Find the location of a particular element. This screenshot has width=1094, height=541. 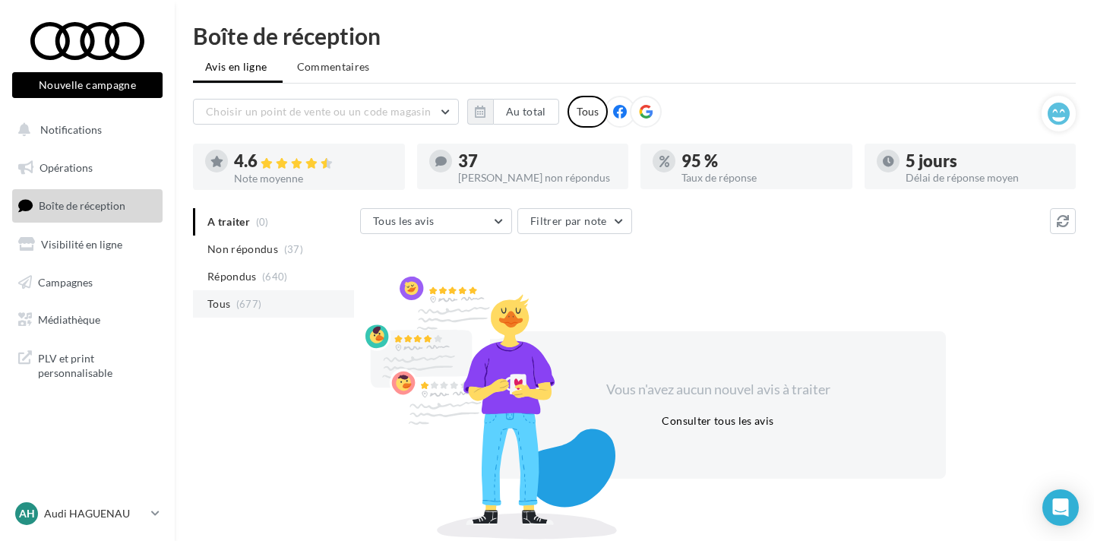

span: (640) is located at coordinates (275, 277).